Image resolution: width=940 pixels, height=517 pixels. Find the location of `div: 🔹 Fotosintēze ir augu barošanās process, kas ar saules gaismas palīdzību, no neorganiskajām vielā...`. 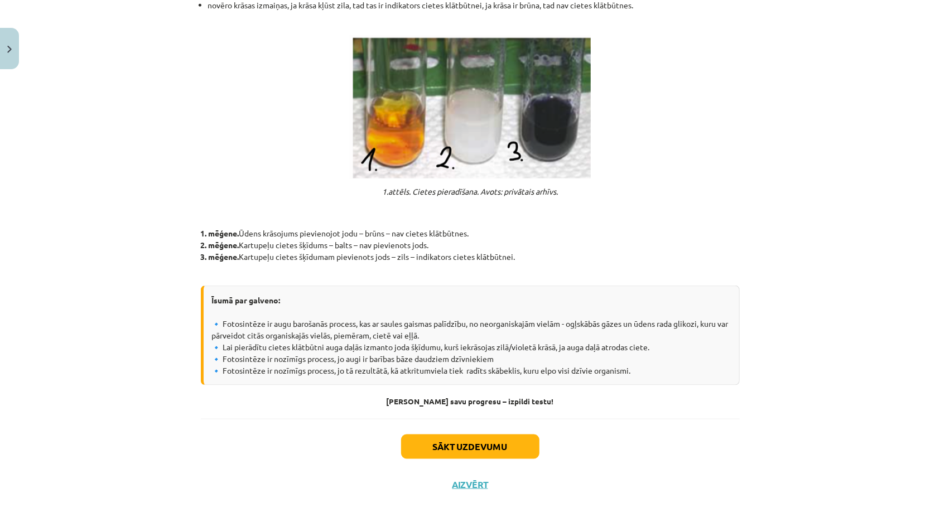

div: 🔹 Fotosintēze ir augu barošanās process, kas ar saules gaismas palīdzību, no neorganiskajām vielā... is located at coordinates (470, 335).